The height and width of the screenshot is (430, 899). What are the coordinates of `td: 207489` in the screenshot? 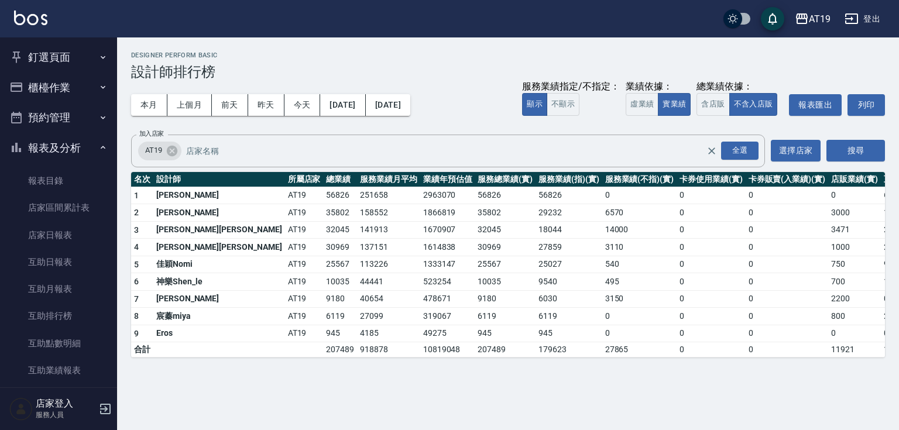 It's located at (340, 350).